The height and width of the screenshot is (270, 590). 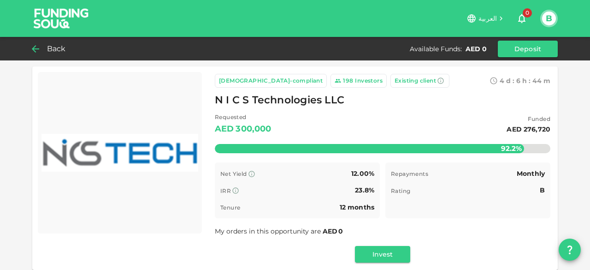 I want to click on div: 198, so click(x=348, y=81).